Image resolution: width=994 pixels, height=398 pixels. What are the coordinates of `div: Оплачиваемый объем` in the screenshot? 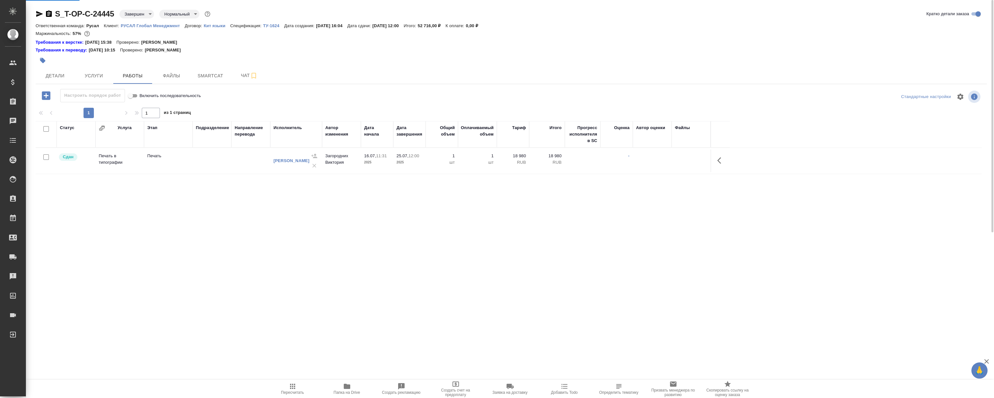 It's located at (477, 131).